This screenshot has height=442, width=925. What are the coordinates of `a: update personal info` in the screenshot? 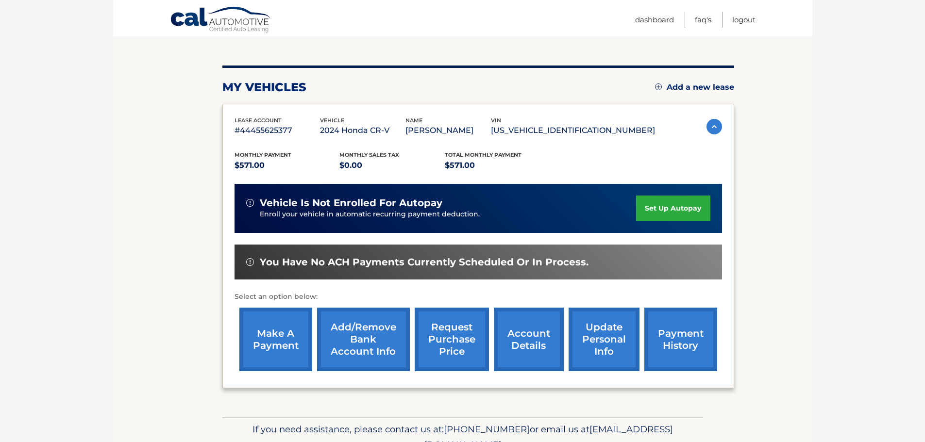 It's located at (604, 339).